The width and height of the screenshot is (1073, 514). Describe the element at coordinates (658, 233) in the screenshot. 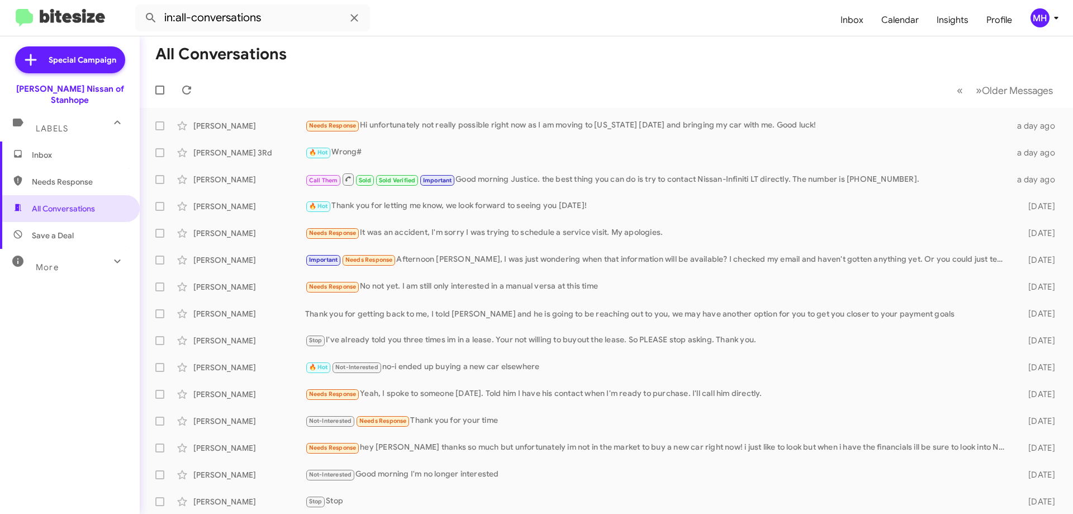

I see `div: It was an accident, I'm sorry I was trying to schedule a service visit. My apologies.` at that location.